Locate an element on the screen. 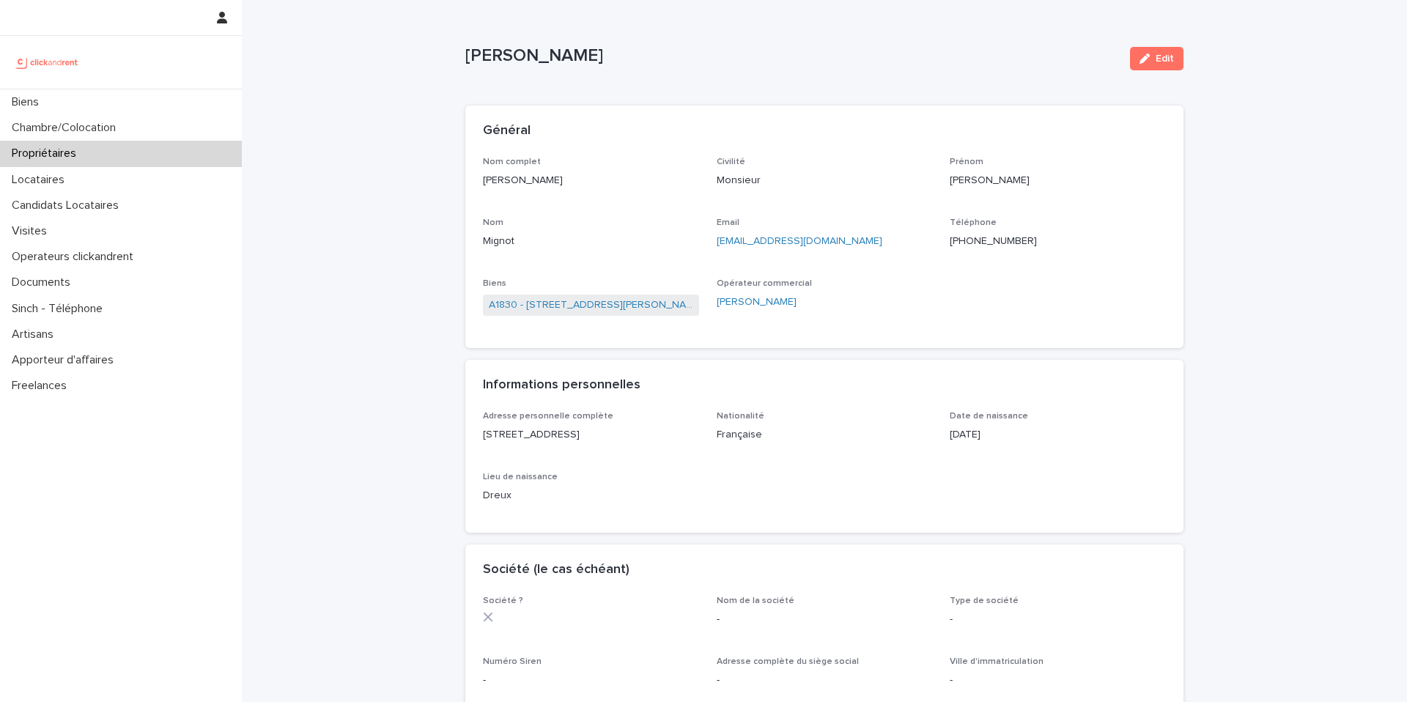  p: Apporteur d'affaires is located at coordinates (65, 360).